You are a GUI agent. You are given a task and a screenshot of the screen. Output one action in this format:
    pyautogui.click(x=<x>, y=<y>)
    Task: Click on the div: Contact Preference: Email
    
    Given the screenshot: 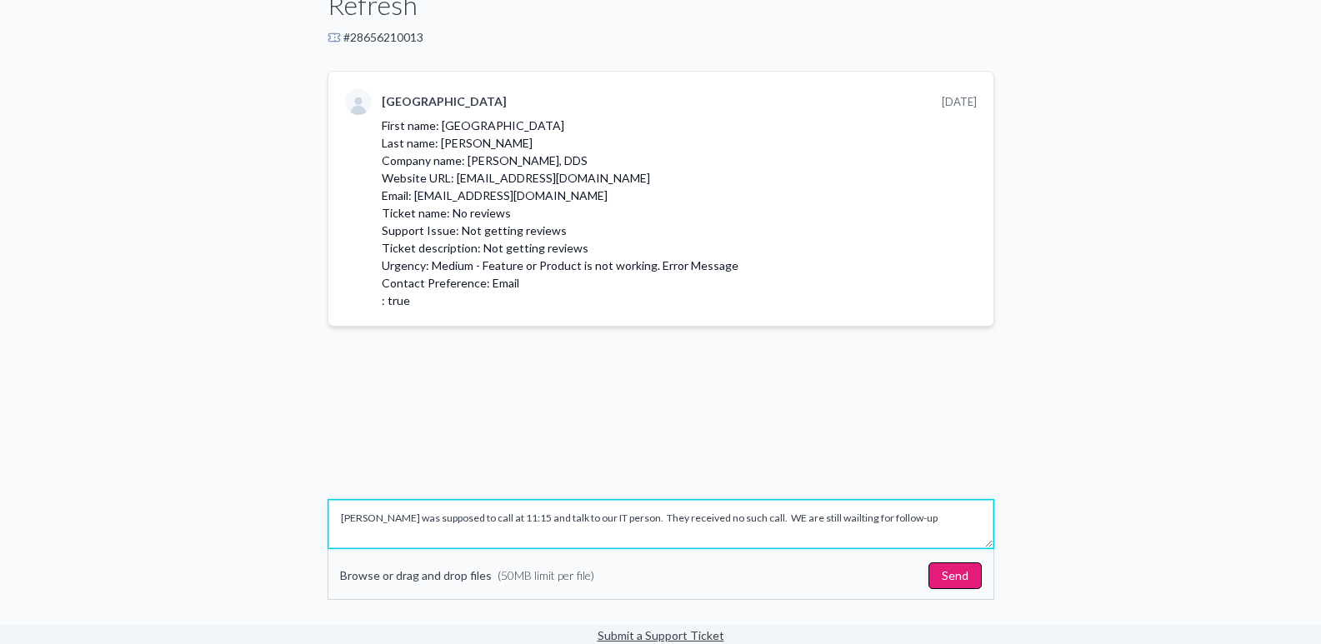 What is the action you would take?
    pyautogui.click(x=679, y=283)
    